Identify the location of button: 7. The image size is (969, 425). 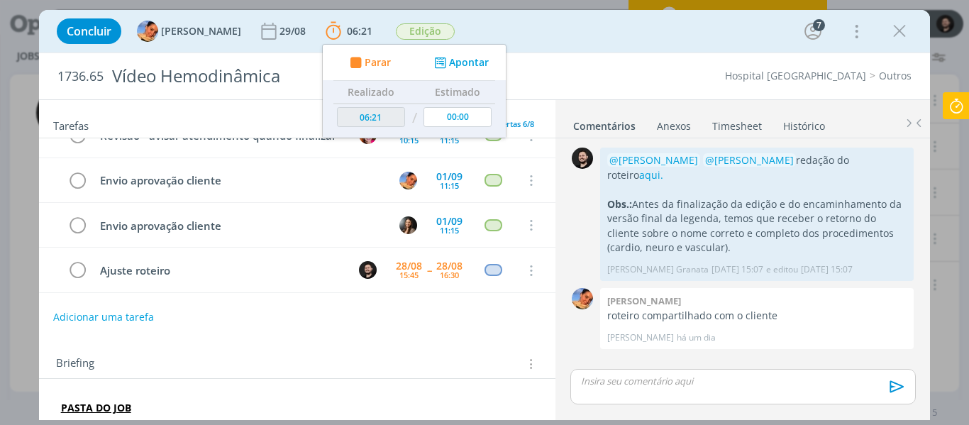
(813, 31).